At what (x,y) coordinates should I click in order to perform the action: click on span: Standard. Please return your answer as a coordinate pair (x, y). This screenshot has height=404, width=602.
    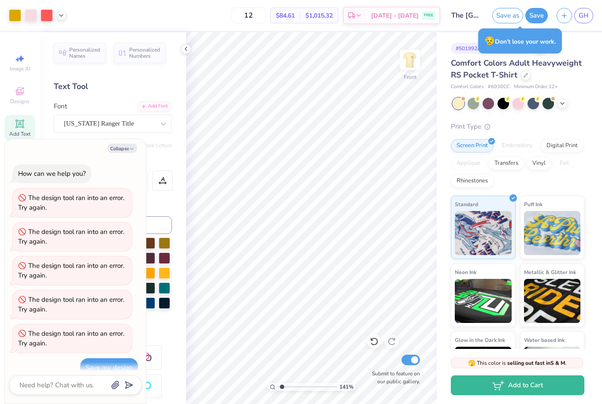
    Looking at the image, I should click on (466, 204).